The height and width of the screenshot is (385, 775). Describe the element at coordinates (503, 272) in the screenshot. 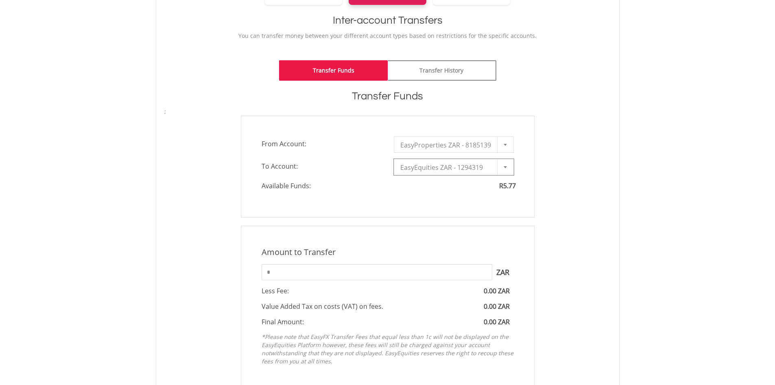

I see `span: ZAR` at that location.